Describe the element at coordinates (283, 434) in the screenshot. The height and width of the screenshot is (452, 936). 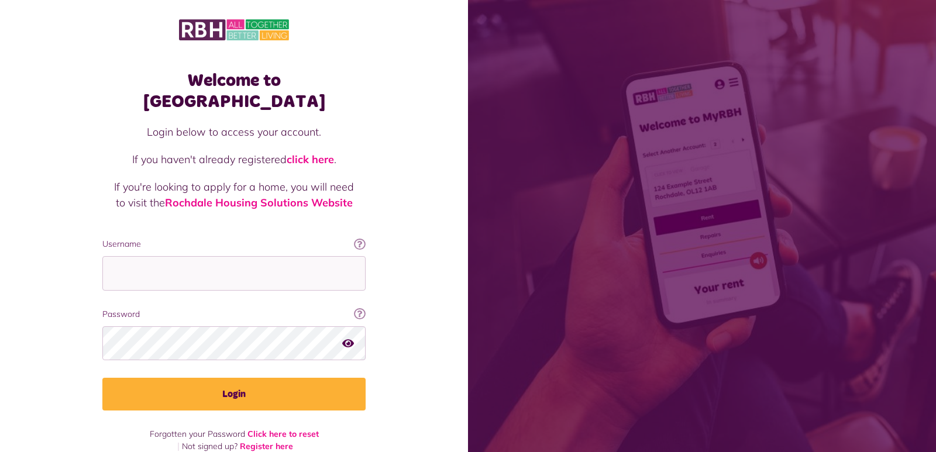
I see `a: Click here to reset` at that location.